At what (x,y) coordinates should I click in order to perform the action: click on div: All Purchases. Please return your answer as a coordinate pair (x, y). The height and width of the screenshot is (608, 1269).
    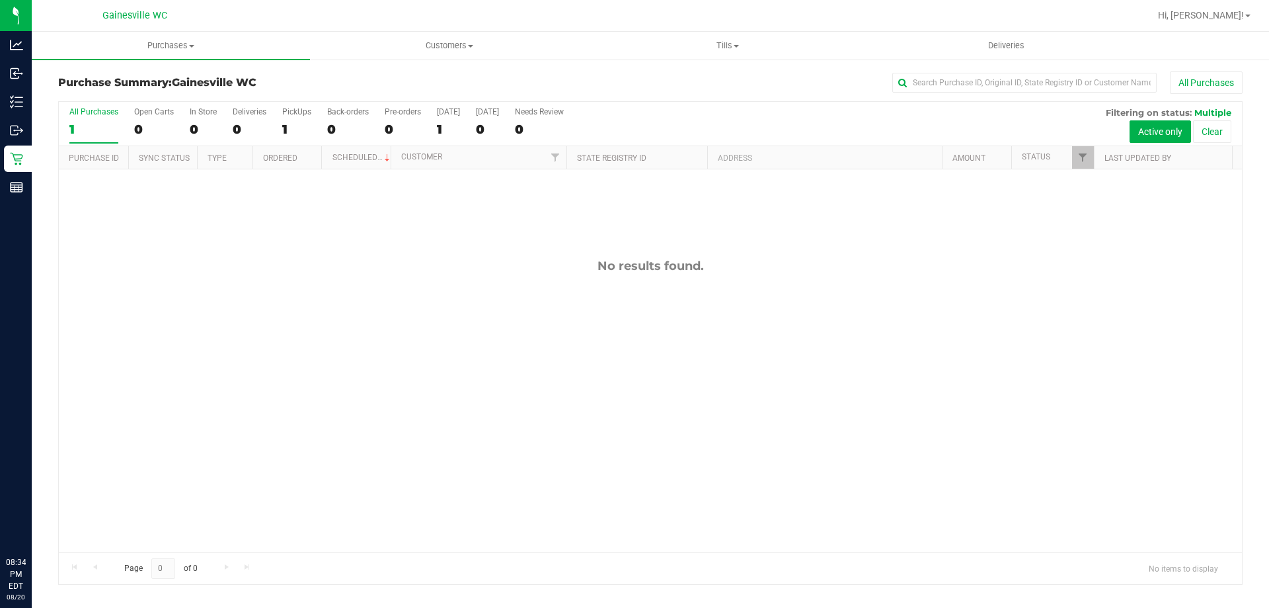
    Looking at the image, I should click on (94, 112).